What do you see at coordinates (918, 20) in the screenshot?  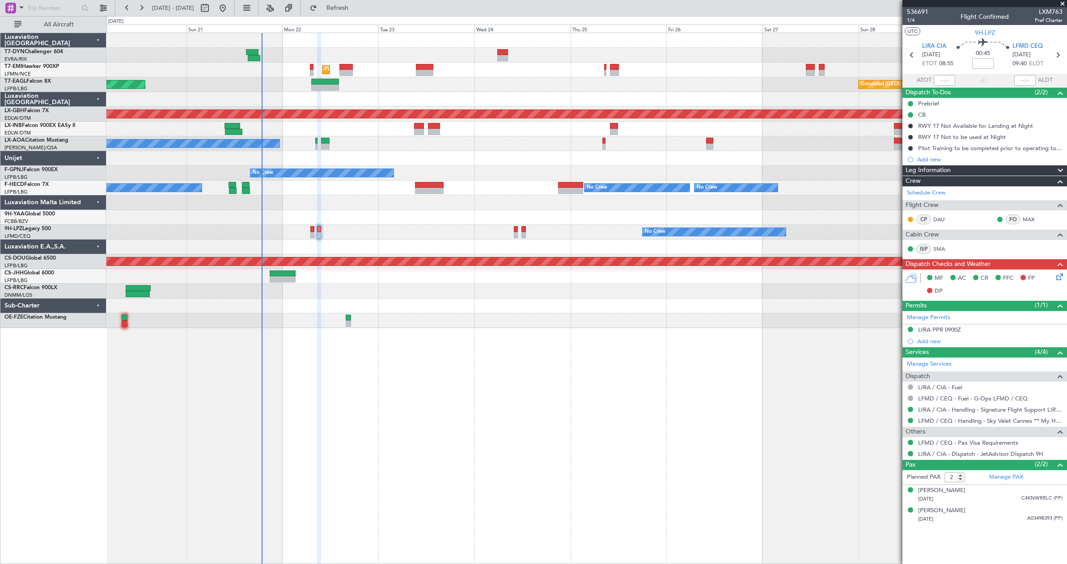 I see `span: 1/4` at bounding box center [918, 20].